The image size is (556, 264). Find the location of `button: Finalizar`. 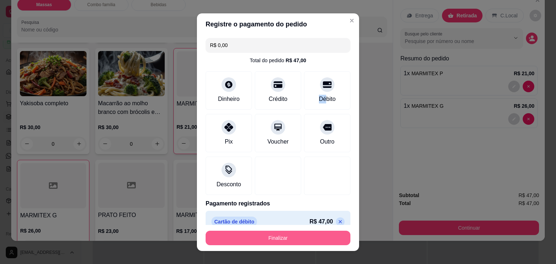

button: Finalizar is located at coordinates (278, 238).